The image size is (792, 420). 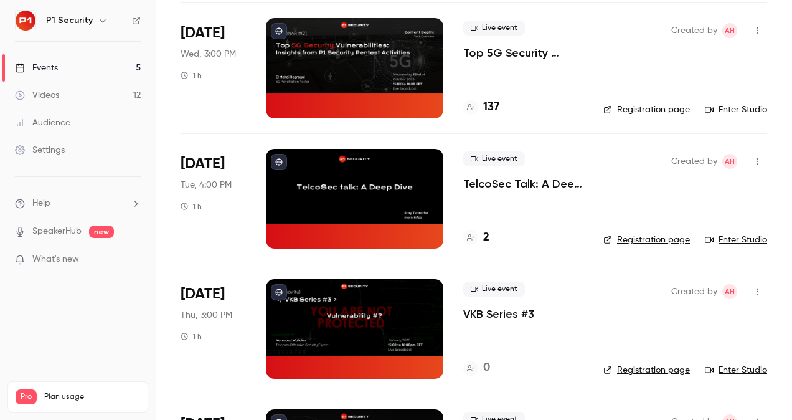 I want to click on span: What's new, so click(x=55, y=259).